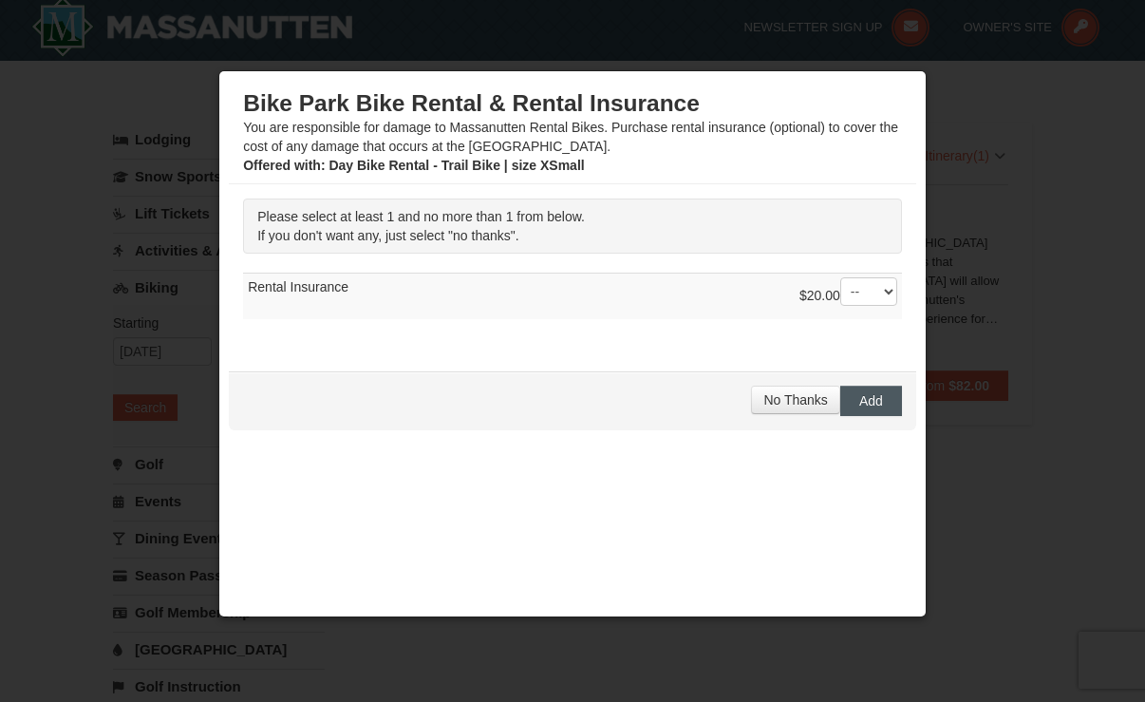  I want to click on span: Please select at least 1 and no more than 1 from below., so click(421, 216).